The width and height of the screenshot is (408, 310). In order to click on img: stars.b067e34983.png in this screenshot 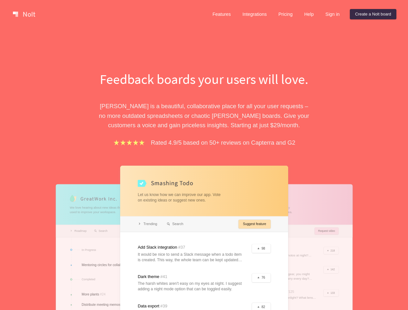, I will do `click(129, 142)`.